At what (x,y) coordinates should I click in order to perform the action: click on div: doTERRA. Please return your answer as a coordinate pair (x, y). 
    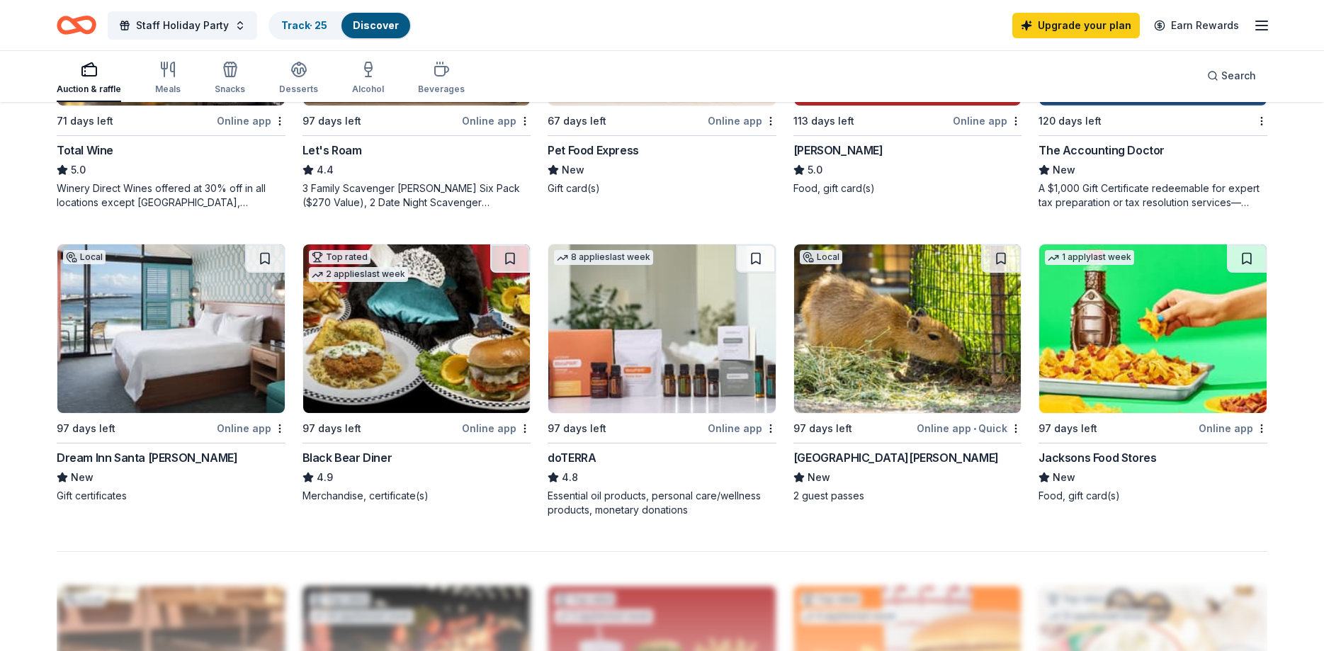
    Looking at the image, I should click on (572, 458).